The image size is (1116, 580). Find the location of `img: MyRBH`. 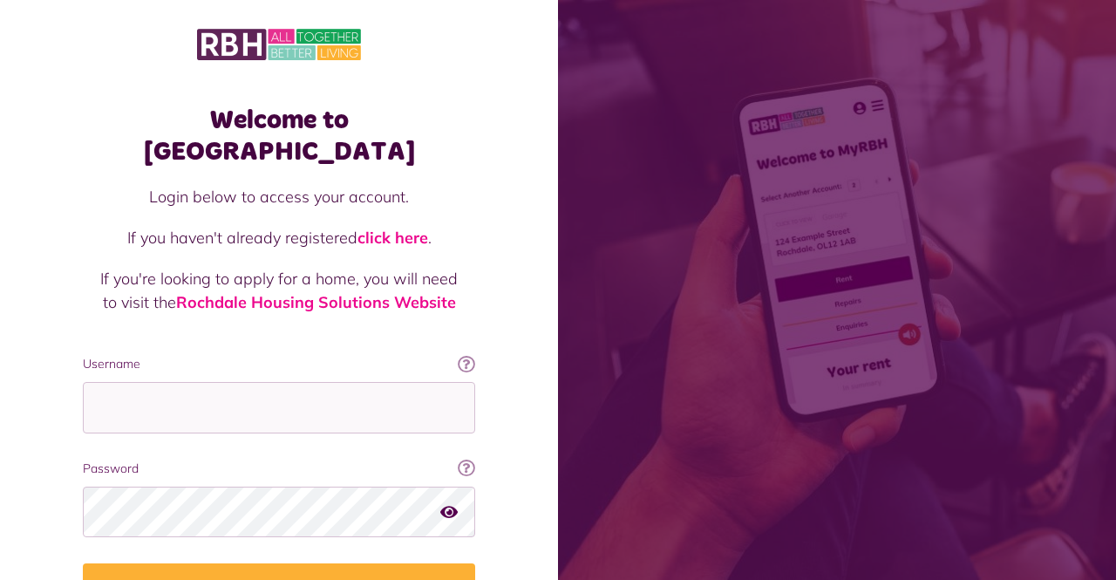

img: MyRBH is located at coordinates (279, 44).